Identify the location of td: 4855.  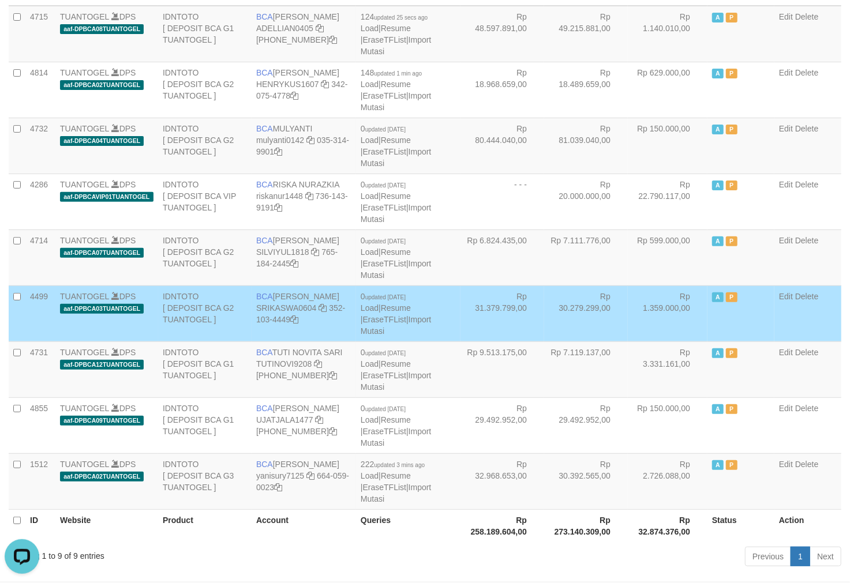
(40, 425).